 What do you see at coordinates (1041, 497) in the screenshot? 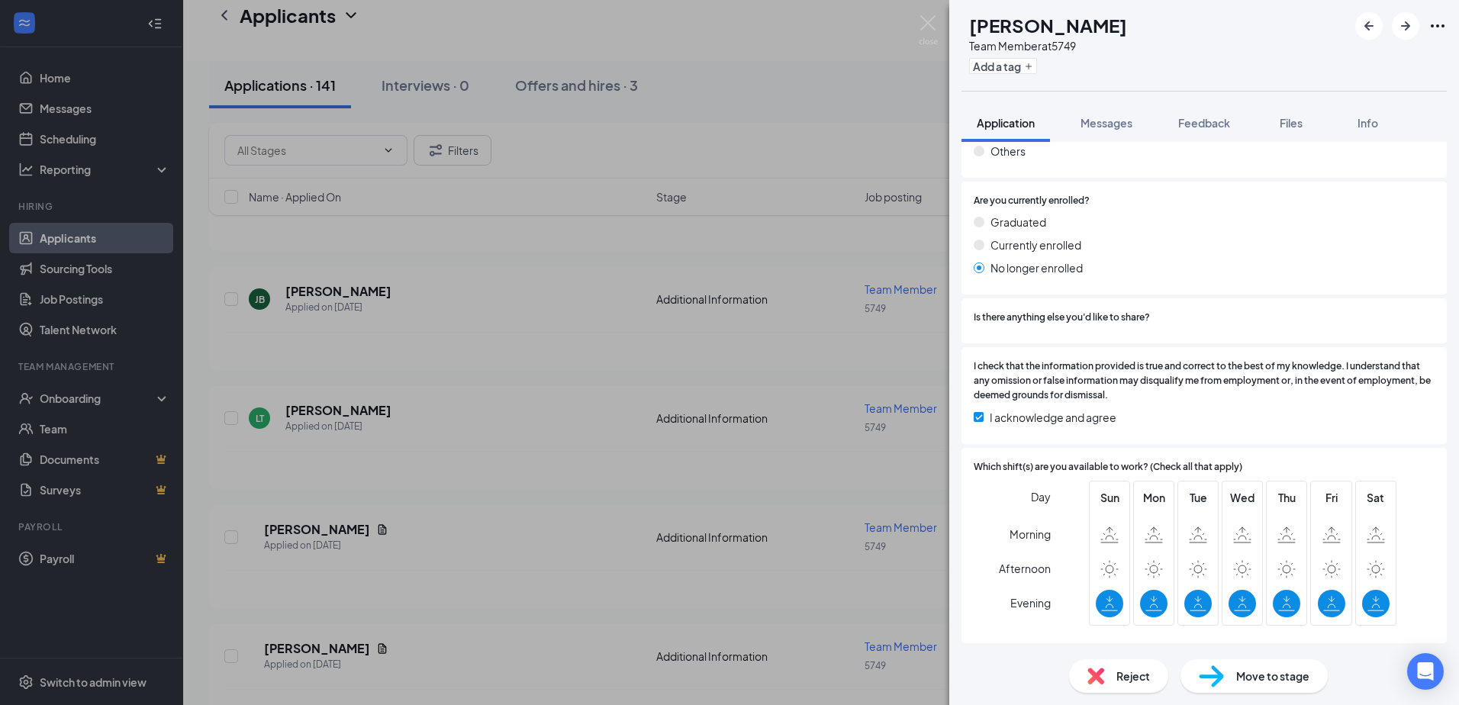
I see `span: Day` at bounding box center [1041, 497].